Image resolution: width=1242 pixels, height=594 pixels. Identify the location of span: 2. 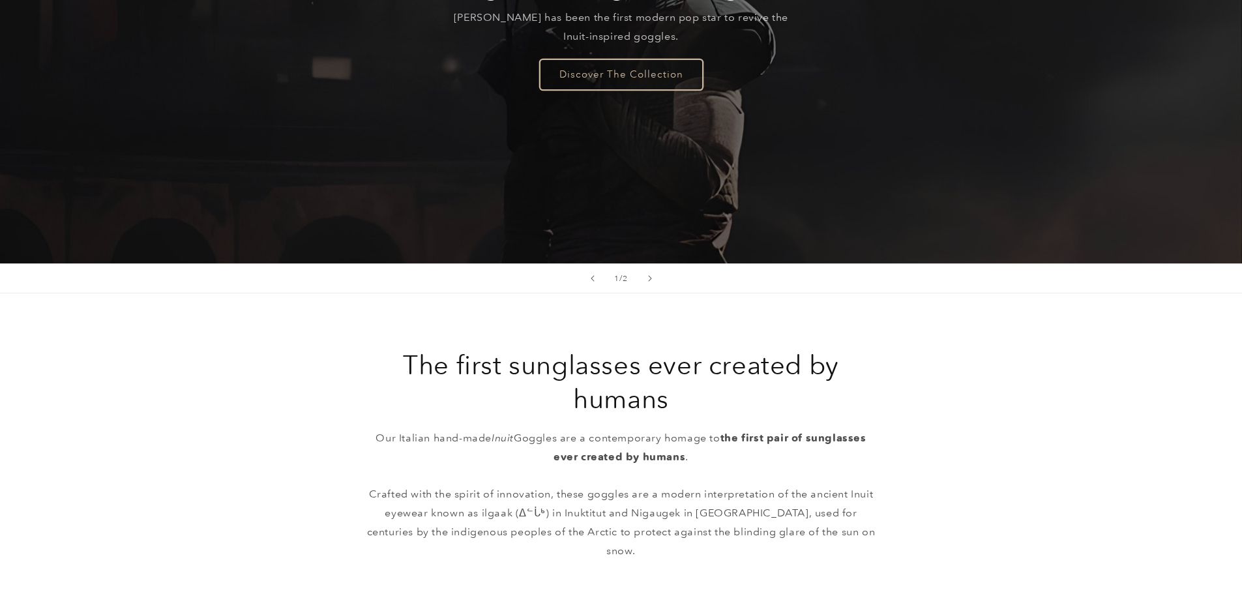
(625, 278).